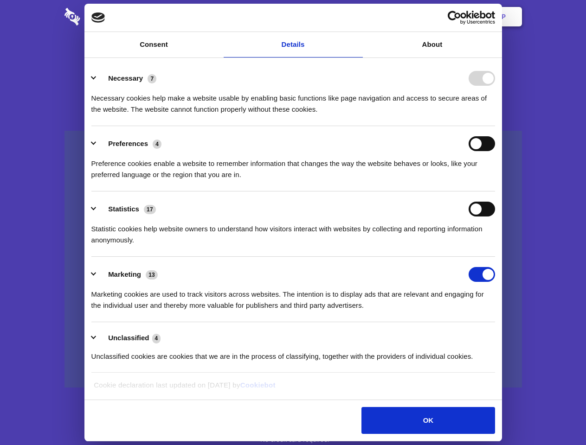 The image size is (586, 445). Describe the element at coordinates (293, 231) in the screenshot. I see `div: Statistic cookies help website owners to understand how visitors interact with websites by collec...` at that location.